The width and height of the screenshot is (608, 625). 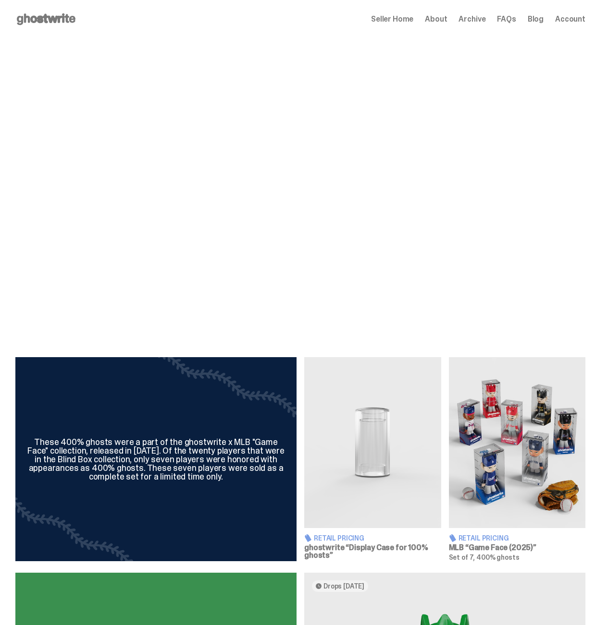 What do you see at coordinates (506, 19) in the screenshot?
I see `a: FAQs` at bounding box center [506, 19].